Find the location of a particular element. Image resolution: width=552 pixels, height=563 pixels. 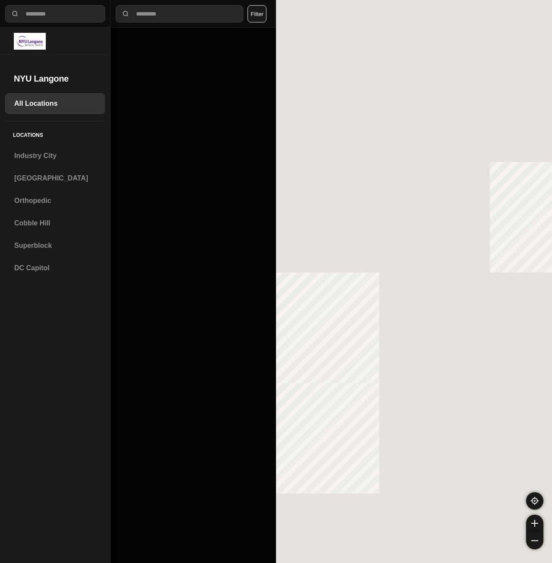

a: Superblock is located at coordinates (55, 246).